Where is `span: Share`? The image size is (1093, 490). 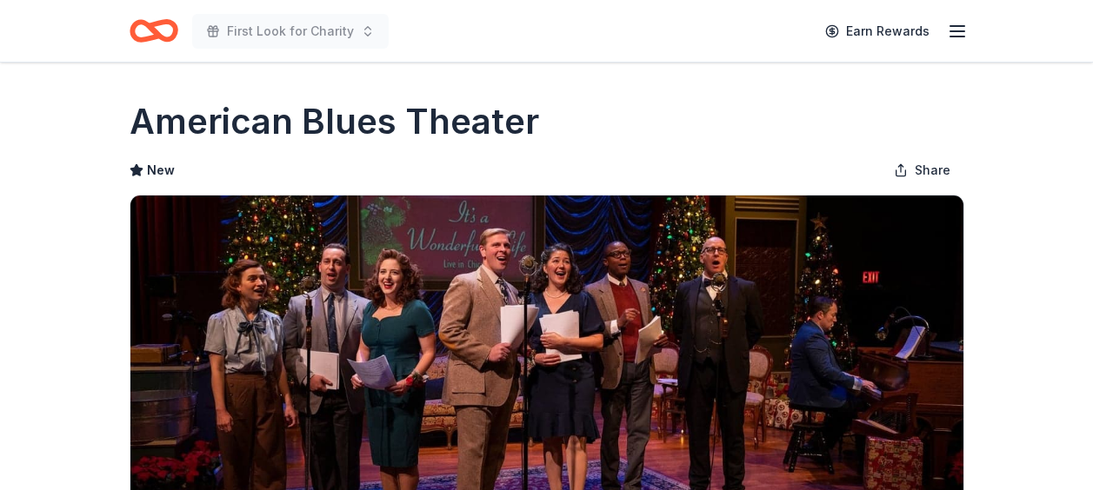 span: Share is located at coordinates (932, 170).